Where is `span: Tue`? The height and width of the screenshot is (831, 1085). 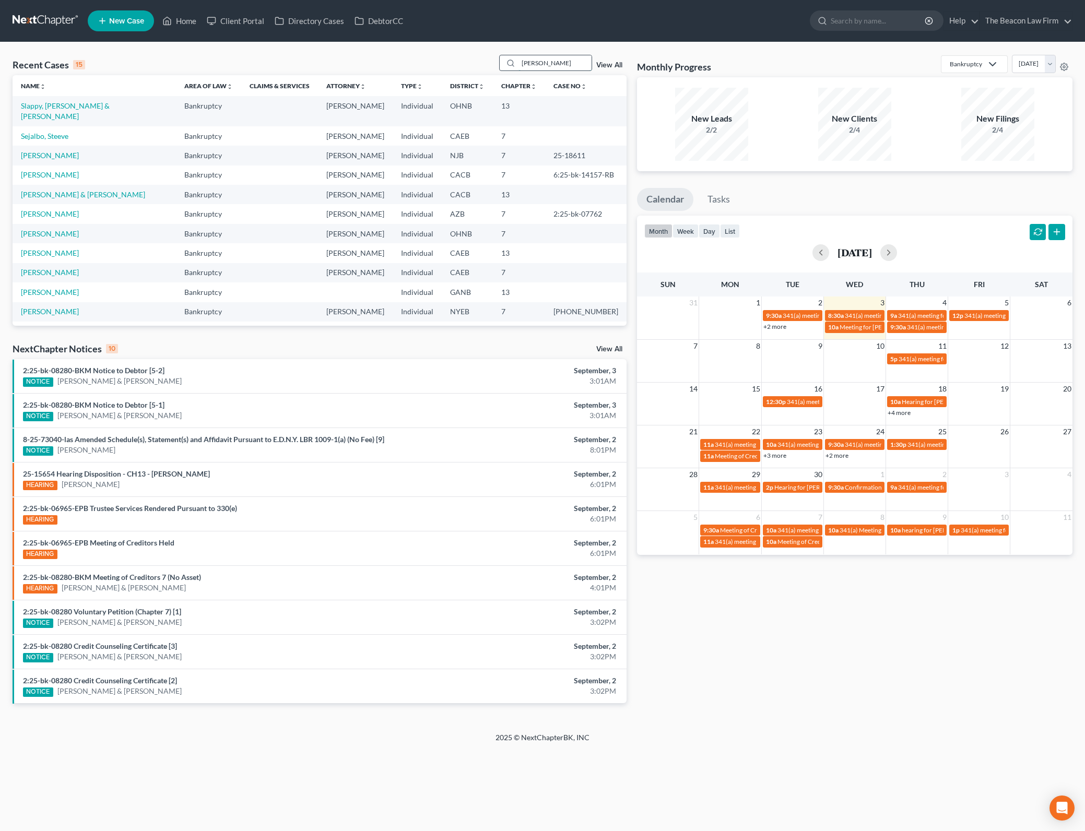
span: Tue is located at coordinates (792, 284).